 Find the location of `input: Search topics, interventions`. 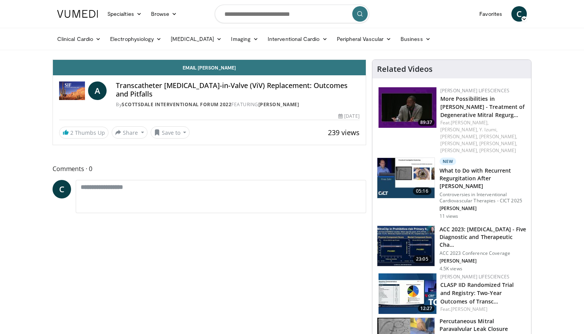

input: Search topics, interventions is located at coordinates (292, 14).